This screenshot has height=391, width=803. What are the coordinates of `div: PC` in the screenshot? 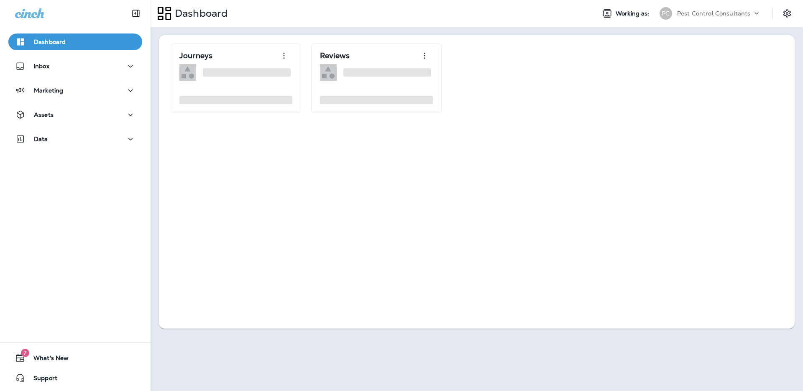 It's located at (666, 13).